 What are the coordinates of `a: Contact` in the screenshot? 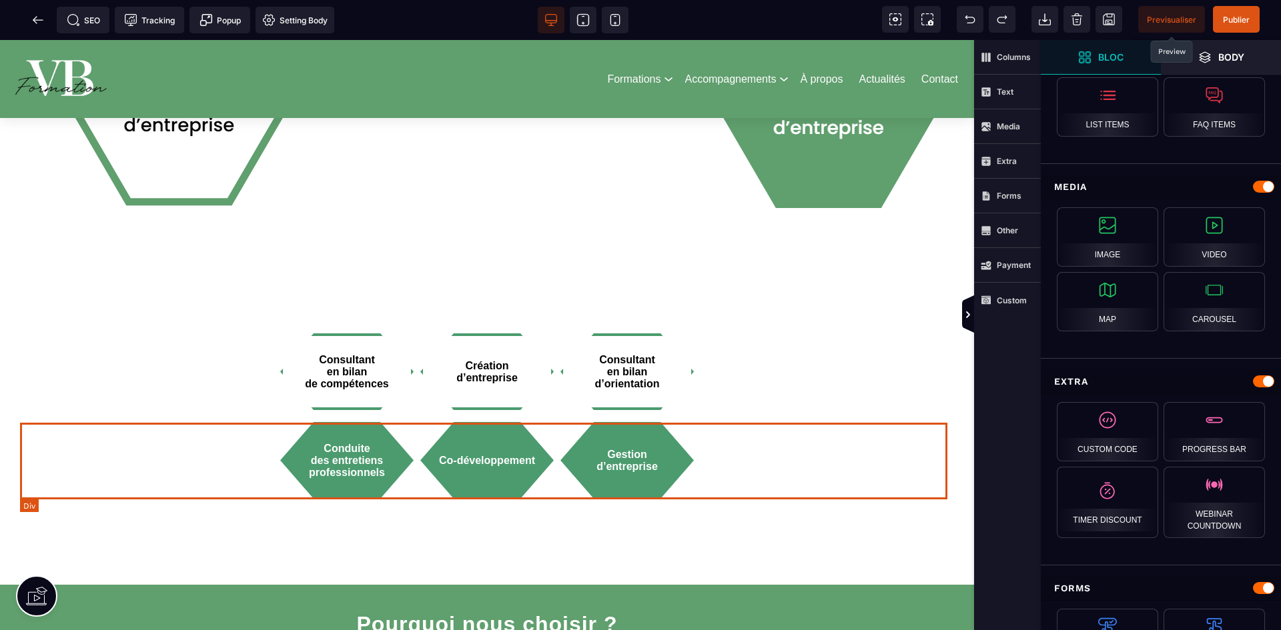 It's located at (939, 39).